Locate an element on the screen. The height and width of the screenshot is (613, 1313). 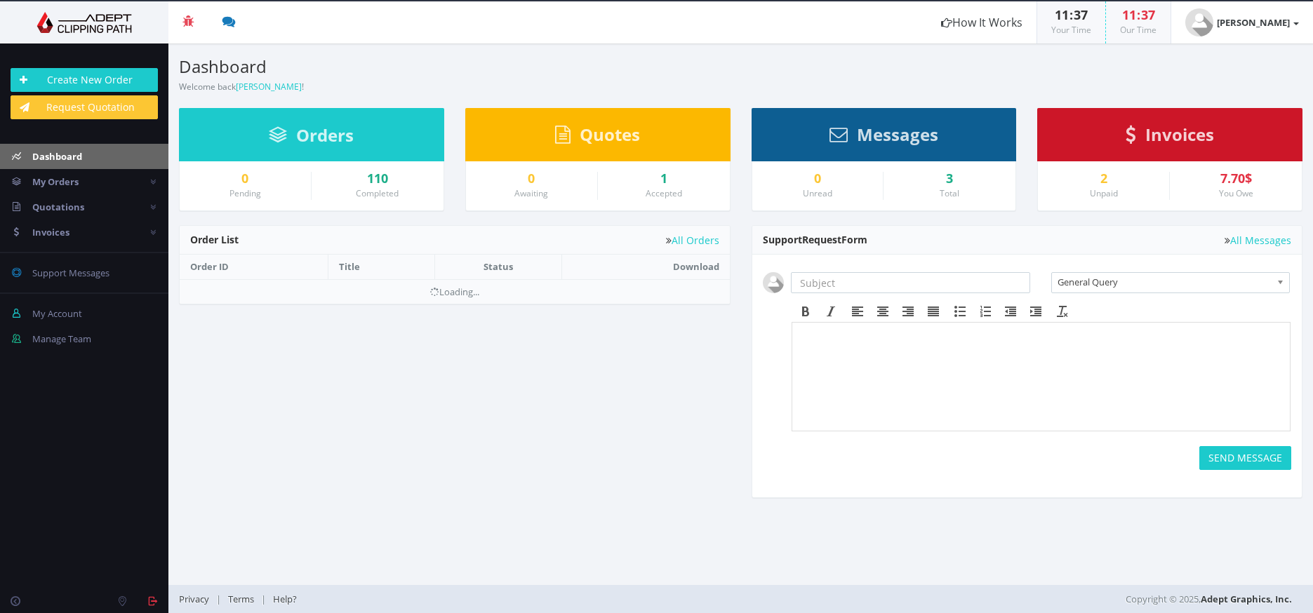
a: All Orders is located at coordinates (693, 240).